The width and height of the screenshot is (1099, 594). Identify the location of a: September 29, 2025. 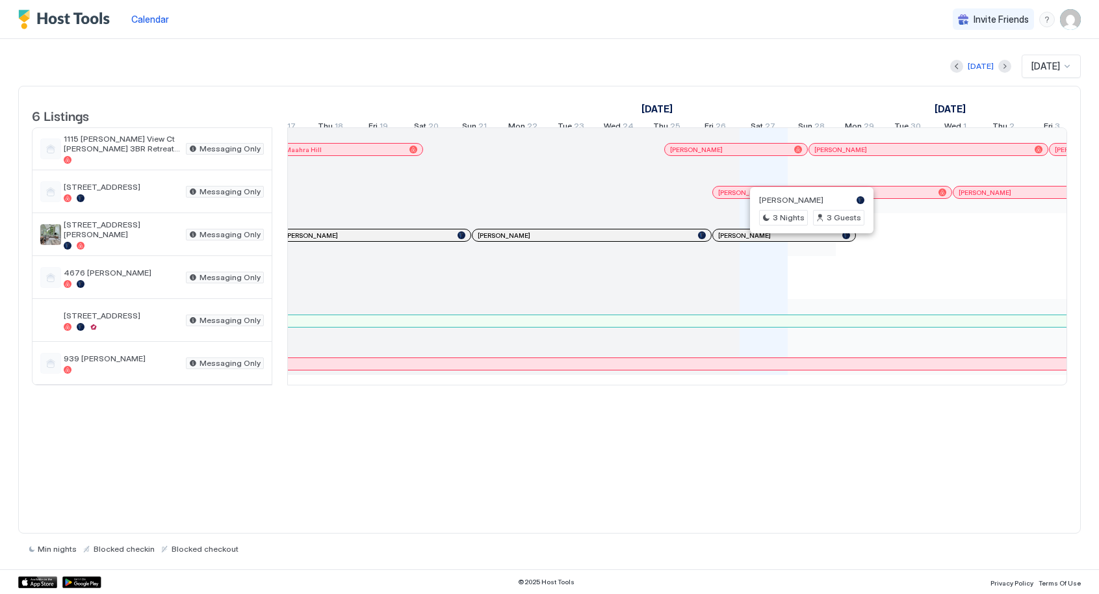
(859, 127).